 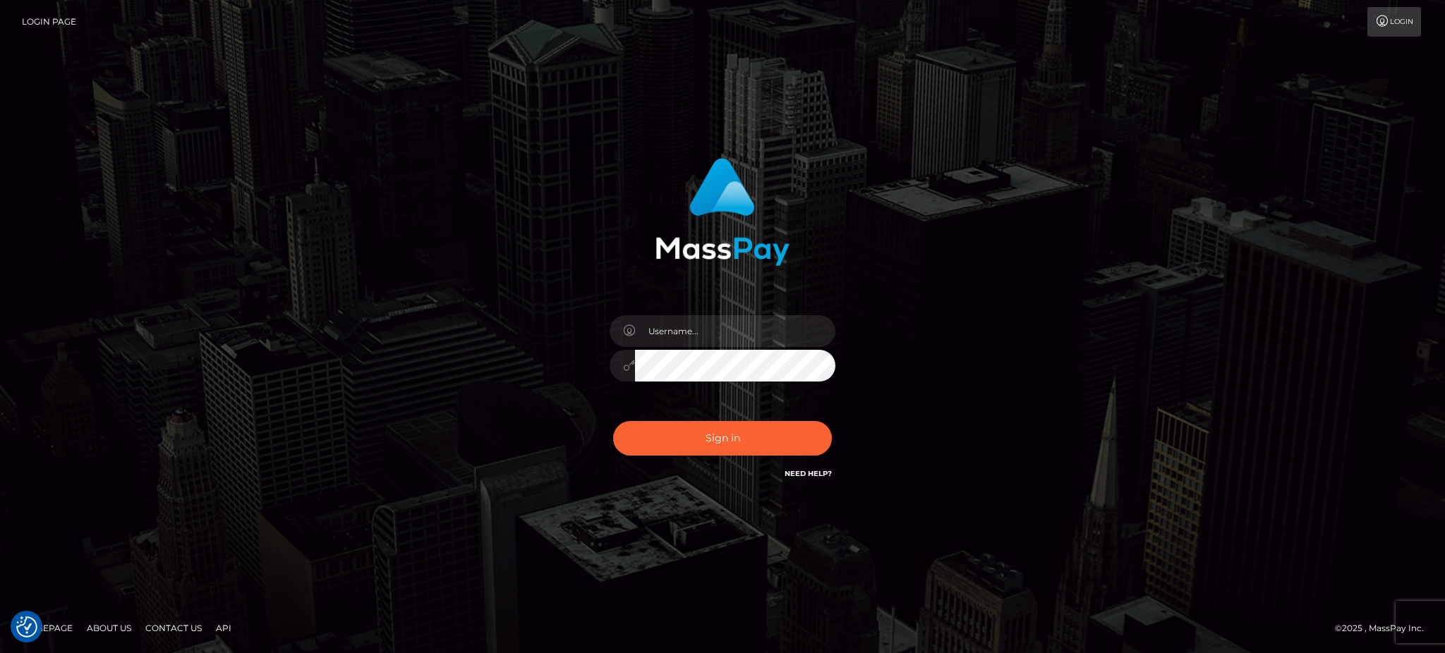 I want to click on a: Login, so click(x=1394, y=22).